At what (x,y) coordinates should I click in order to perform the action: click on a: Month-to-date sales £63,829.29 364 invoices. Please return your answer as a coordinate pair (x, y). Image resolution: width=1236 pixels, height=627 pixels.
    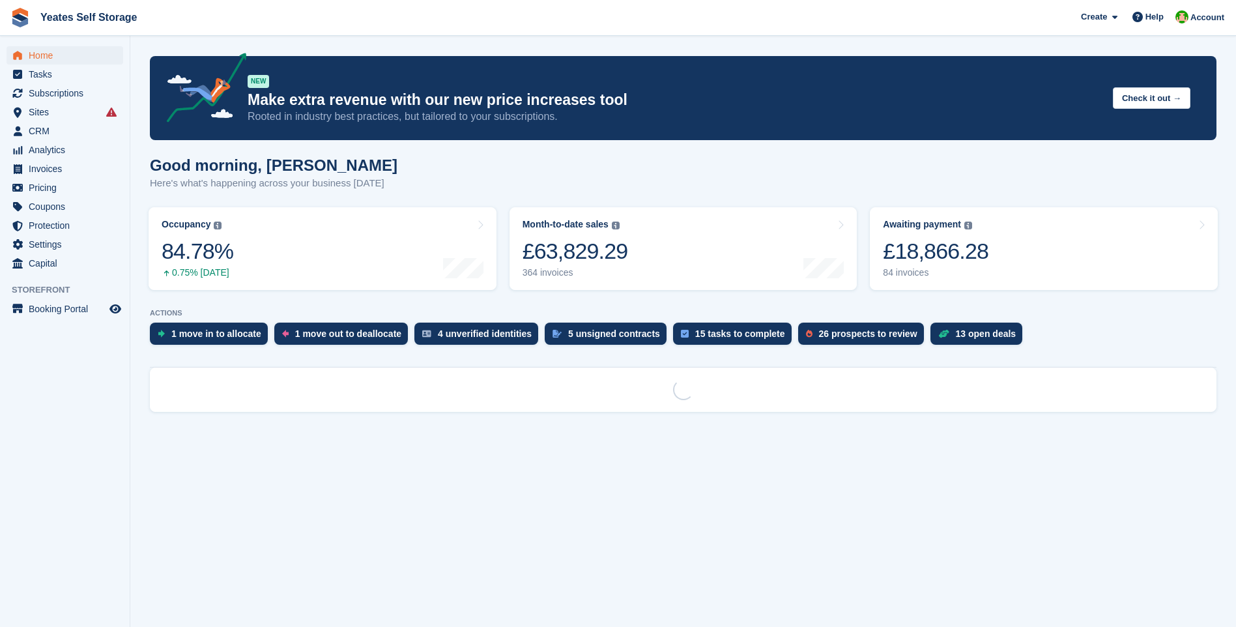
    Looking at the image, I should click on (684, 248).